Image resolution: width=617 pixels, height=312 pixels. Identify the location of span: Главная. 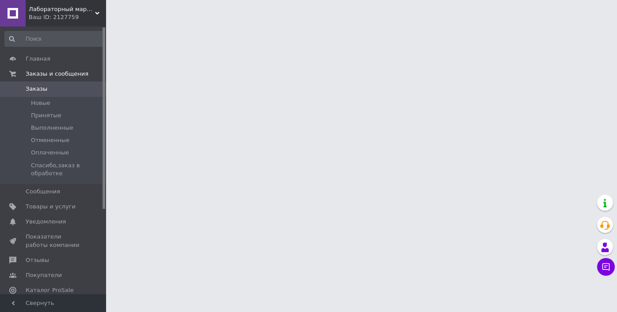
(38, 59).